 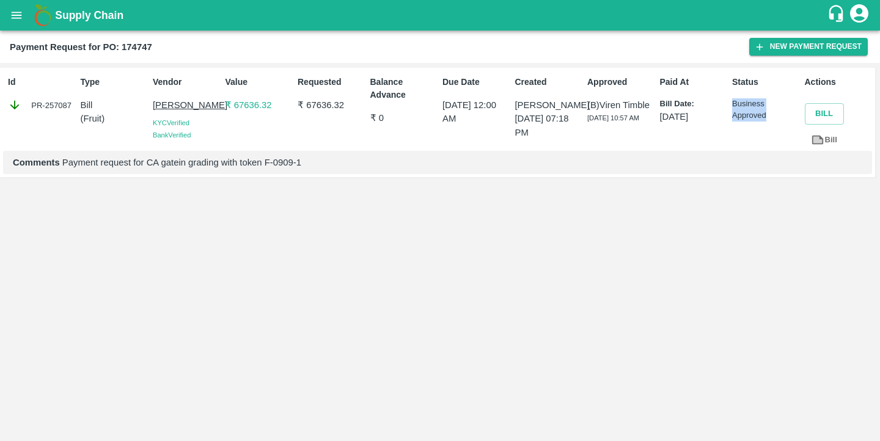 I want to click on button: open drawer, so click(x=17, y=15).